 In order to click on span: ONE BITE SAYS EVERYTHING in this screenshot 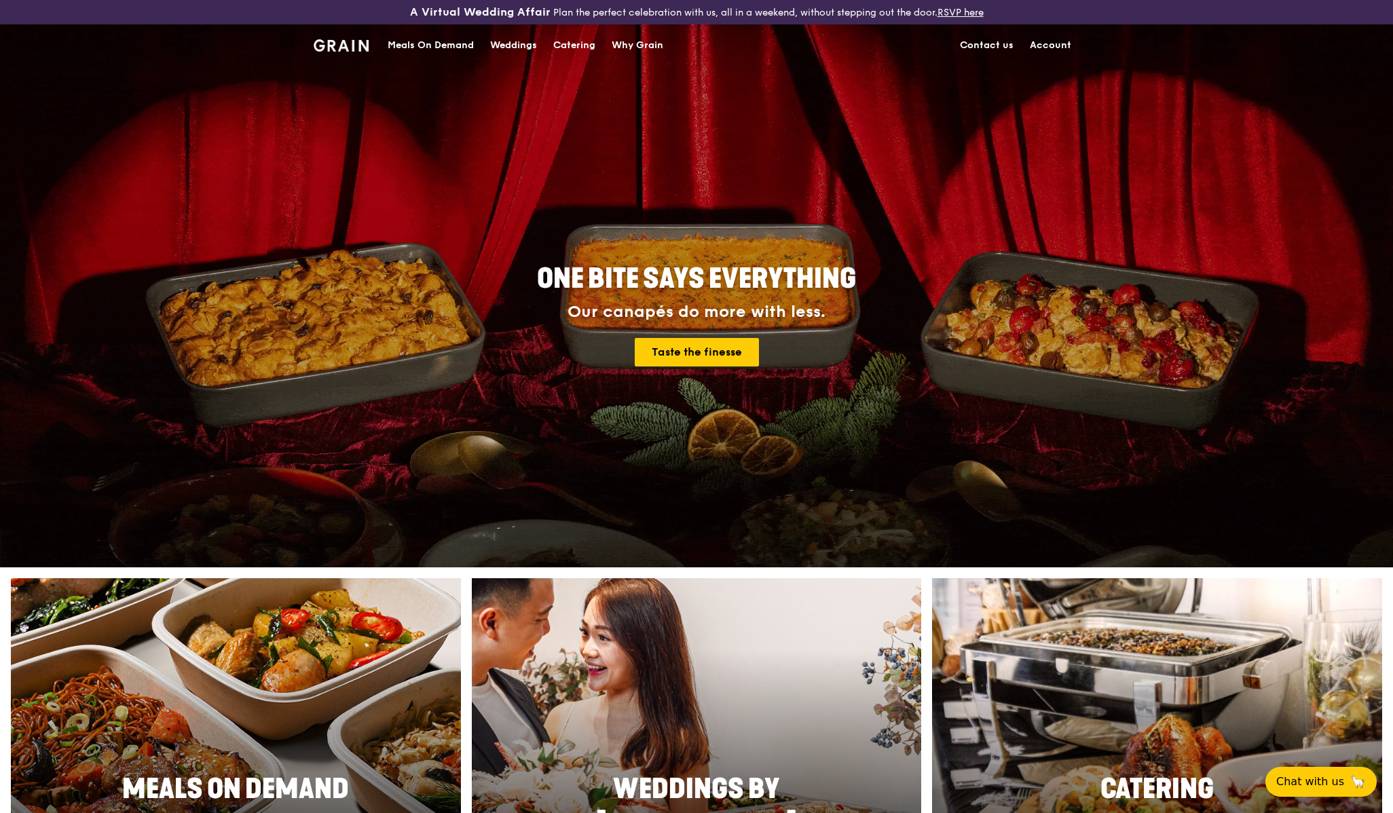, I will do `click(697, 279)`.